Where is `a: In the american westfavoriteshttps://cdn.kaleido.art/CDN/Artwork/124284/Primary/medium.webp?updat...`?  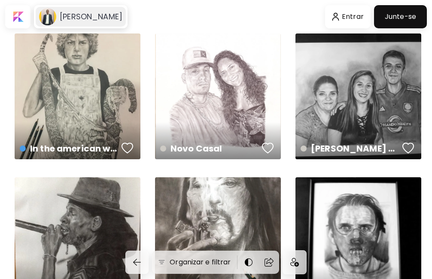 a: In the american westfavoriteshttps://cdn.kaleido.art/CDN/Artwork/124284/Primary/medium.webp?updat... is located at coordinates (77, 96).